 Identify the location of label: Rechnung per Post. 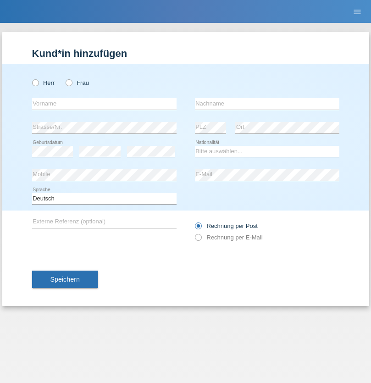
(226, 226).